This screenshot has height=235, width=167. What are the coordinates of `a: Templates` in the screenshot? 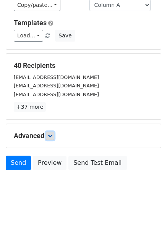 It's located at (30, 23).